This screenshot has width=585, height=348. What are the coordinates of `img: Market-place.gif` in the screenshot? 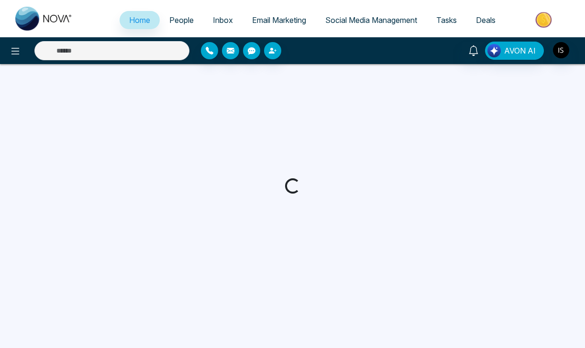 It's located at (545, 20).